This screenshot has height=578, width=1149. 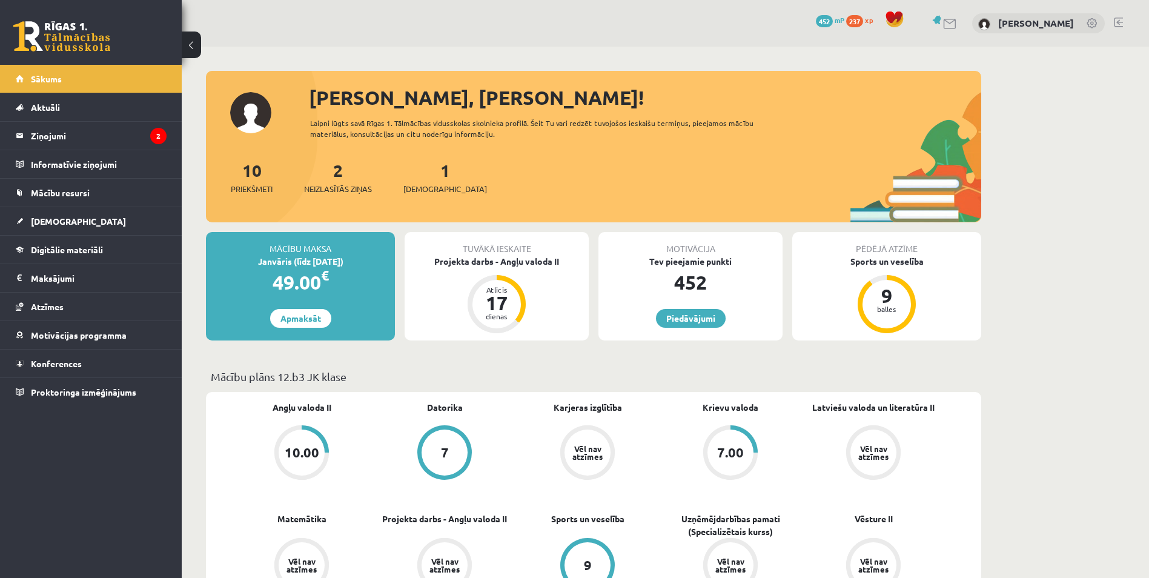 I want to click on div: 452, so click(x=690, y=282).